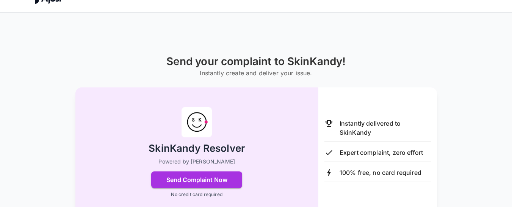 This screenshot has width=512, height=207. Describe the element at coordinates (381, 173) in the screenshot. I see `p: 100% free, no card required` at that location.